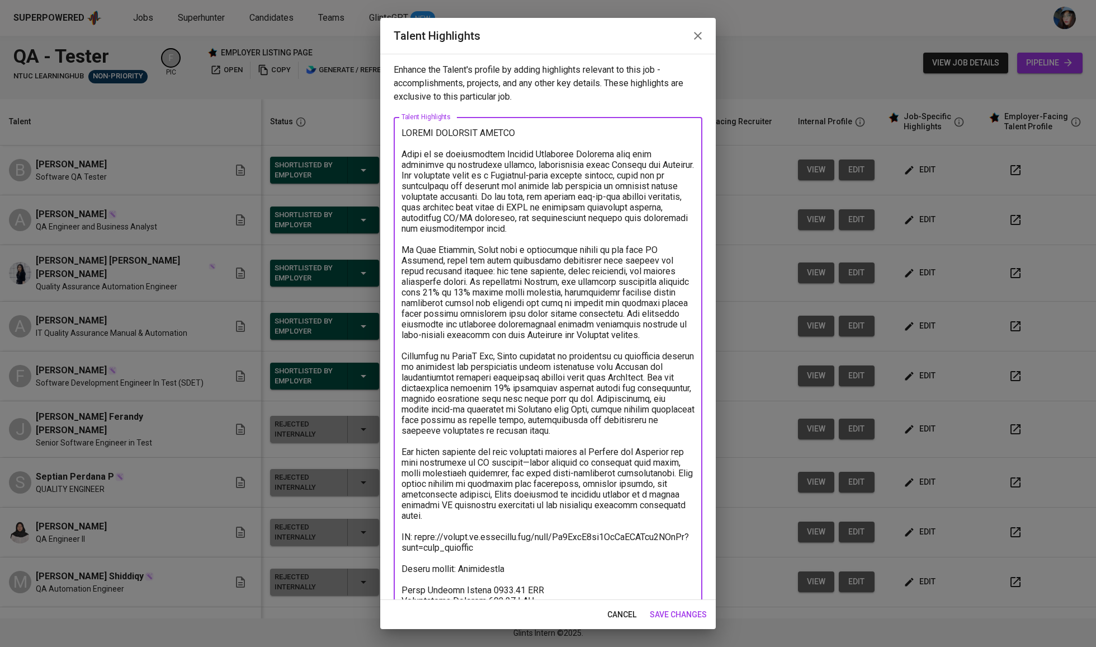  What do you see at coordinates (679, 614) in the screenshot?
I see `span: save changes` at bounding box center [679, 614].